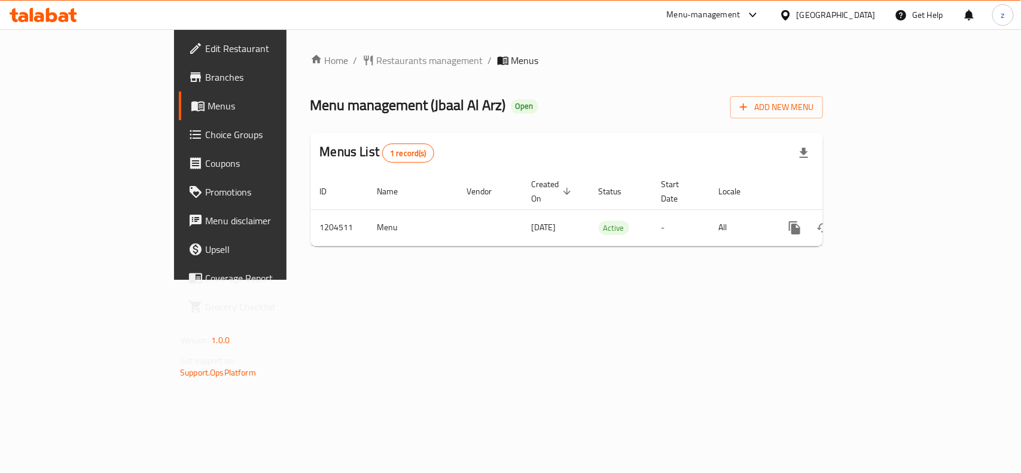 The image size is (1021, 473). What do you see at coordinates (679, 191) in the screenshot?
I see `span: Start Date` at bounding box center [679, 191].